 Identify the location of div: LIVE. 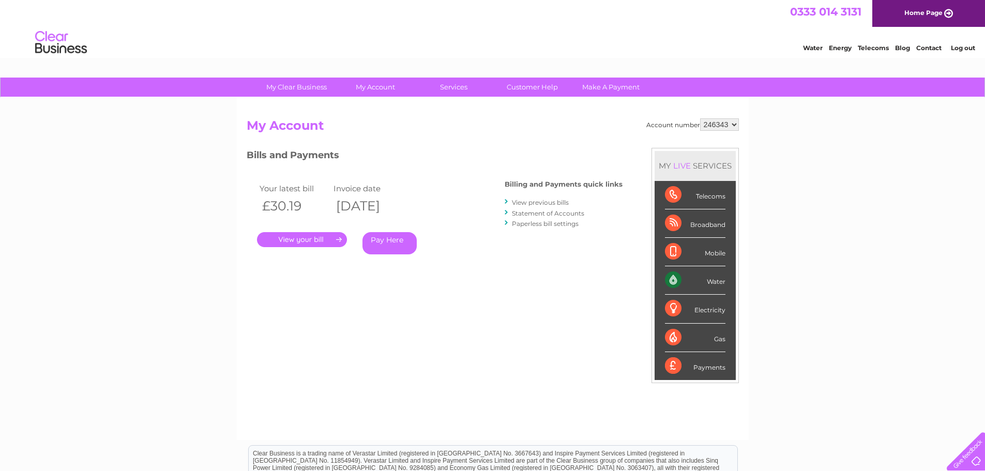
(682, 166).